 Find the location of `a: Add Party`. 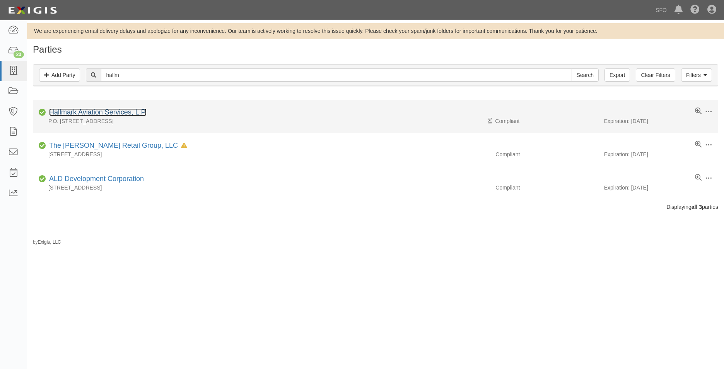

a: Add Party is located at coordinates (60, 75).